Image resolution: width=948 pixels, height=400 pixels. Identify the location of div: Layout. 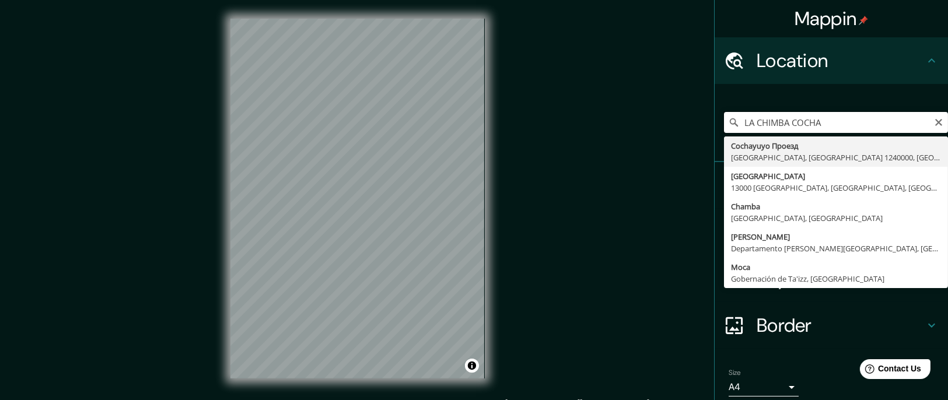
(831, 279).